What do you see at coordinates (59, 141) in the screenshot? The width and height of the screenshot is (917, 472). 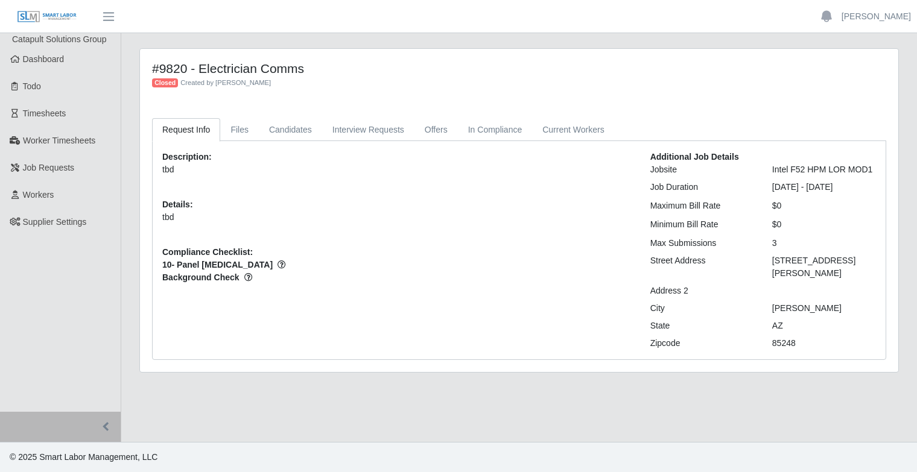 I see `span: Worker Timesheets` at bounding box center [59, 141].